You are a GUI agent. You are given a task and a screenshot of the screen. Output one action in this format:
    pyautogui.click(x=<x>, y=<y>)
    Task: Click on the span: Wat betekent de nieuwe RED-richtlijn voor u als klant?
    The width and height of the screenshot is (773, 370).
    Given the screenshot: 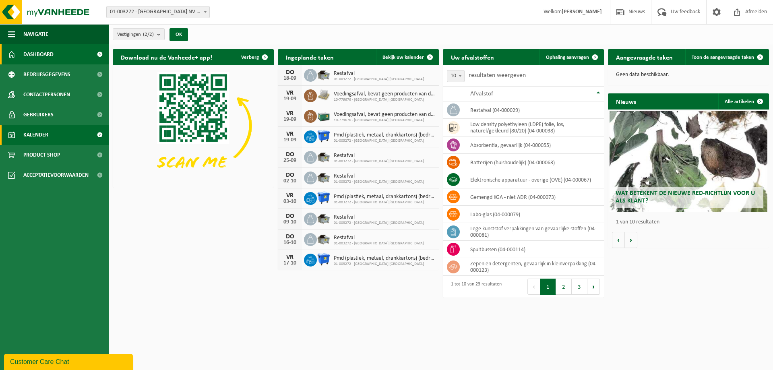 What is the action you would take?
    pyautogui.click(x=685, y=197)
    